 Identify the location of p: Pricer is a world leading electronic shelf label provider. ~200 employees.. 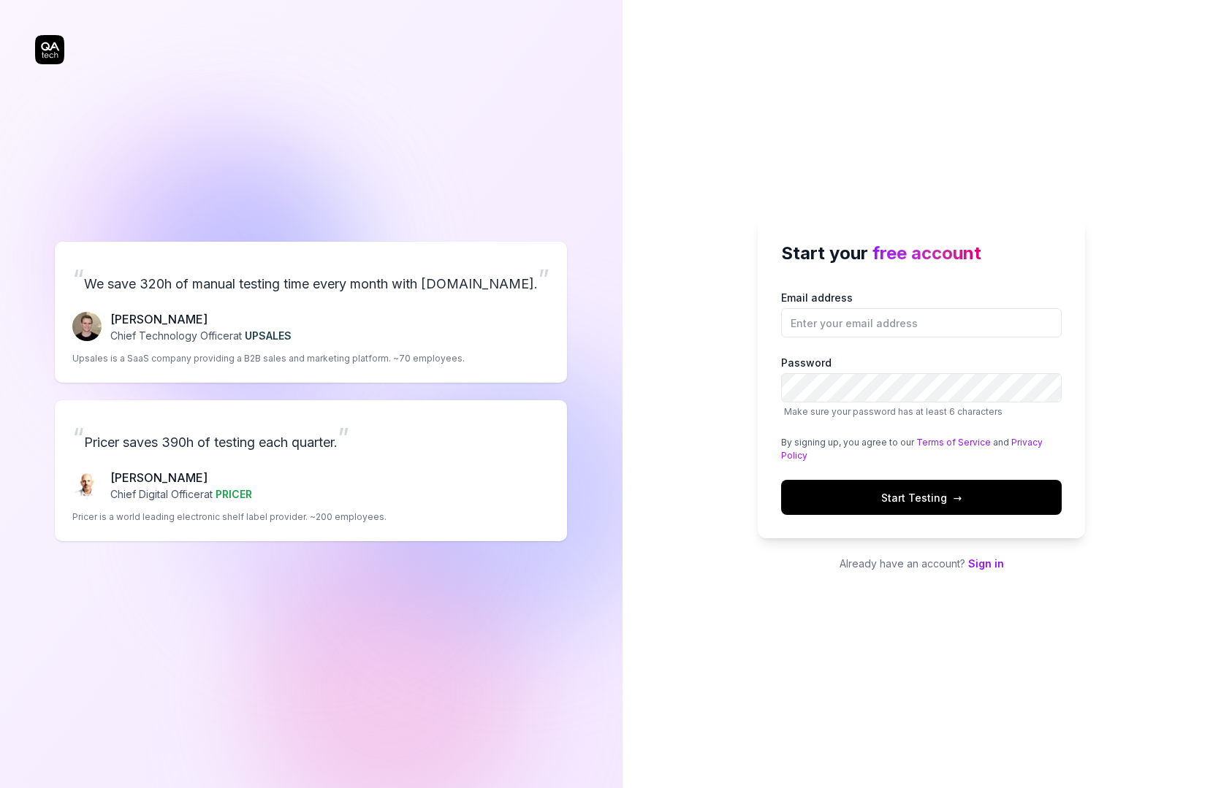
(229, 517).